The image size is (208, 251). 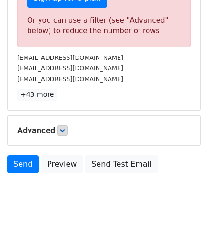 I want to click on div: Chat Widget, so click(x=184, y=228).